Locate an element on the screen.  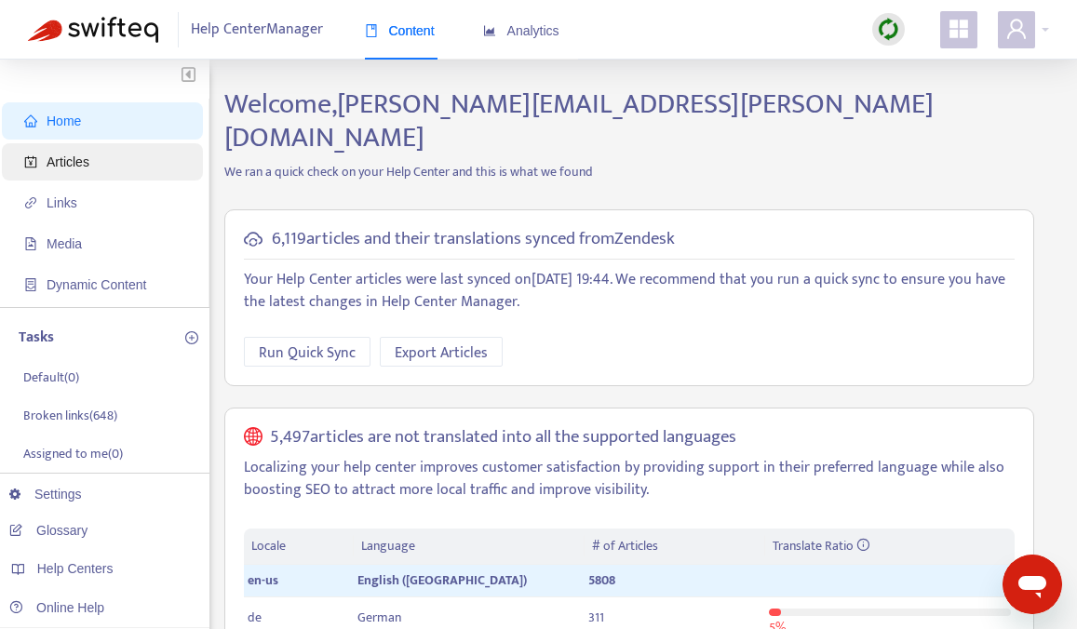
span: book is located at coordinates (371, 31).